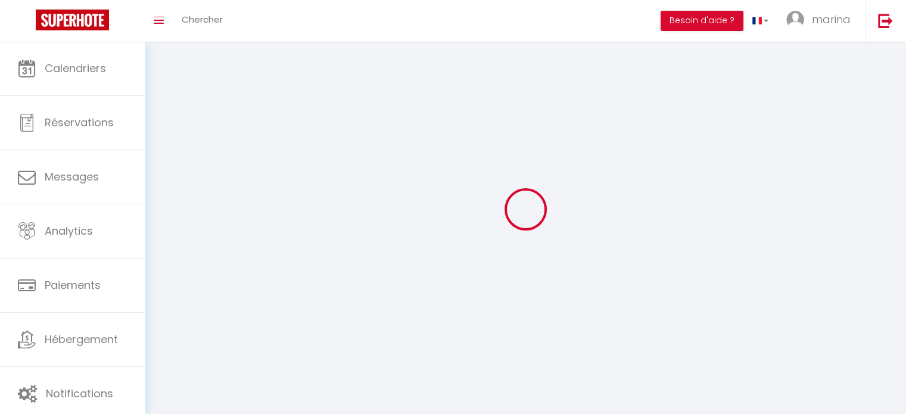 The image size is (906, 414). What do you see at coordinates (702, 21) in the screenshot?
I see `button: Besoin d'aide ?` at bounding box center [702, 21].